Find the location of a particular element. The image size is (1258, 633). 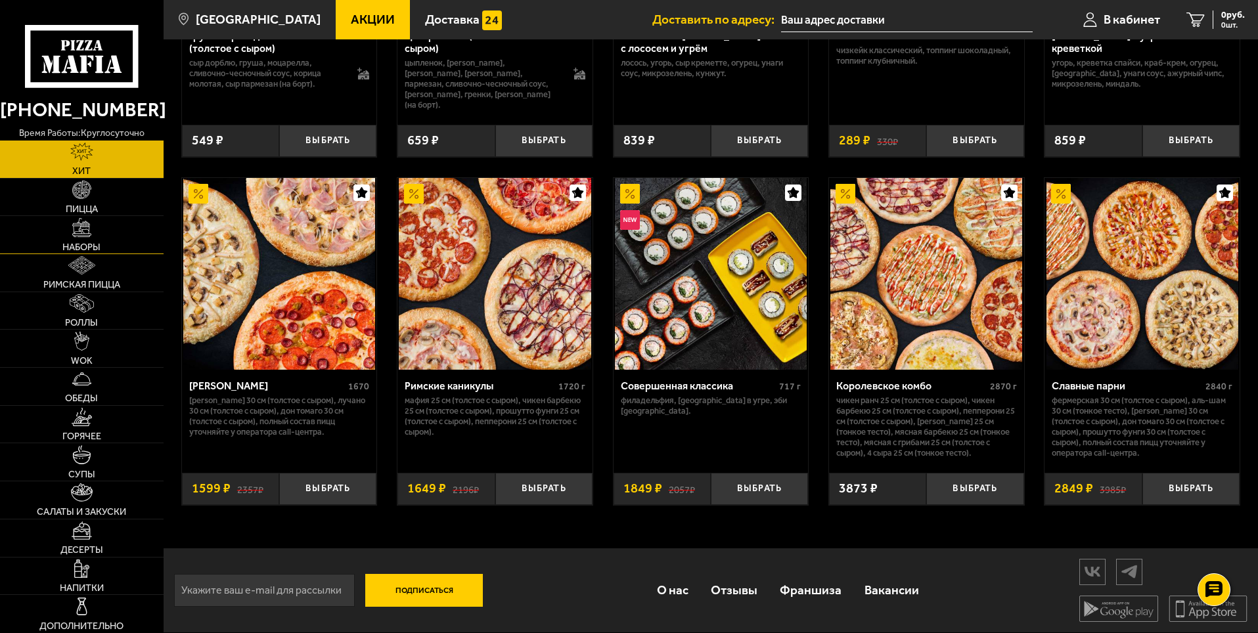

input: Укажите ваш e-mail для рассылки is located at coordinates (264, 591).